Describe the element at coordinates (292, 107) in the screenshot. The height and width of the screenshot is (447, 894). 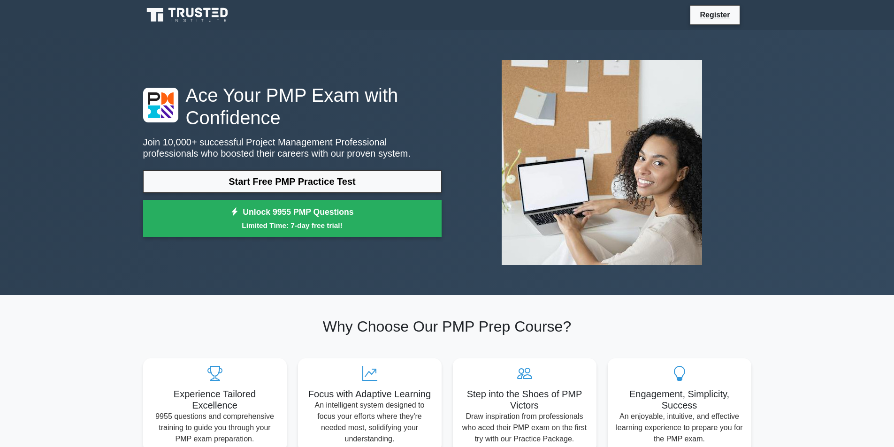
I see `h1: Ace Your PMP Exam with Confidence` at that location.